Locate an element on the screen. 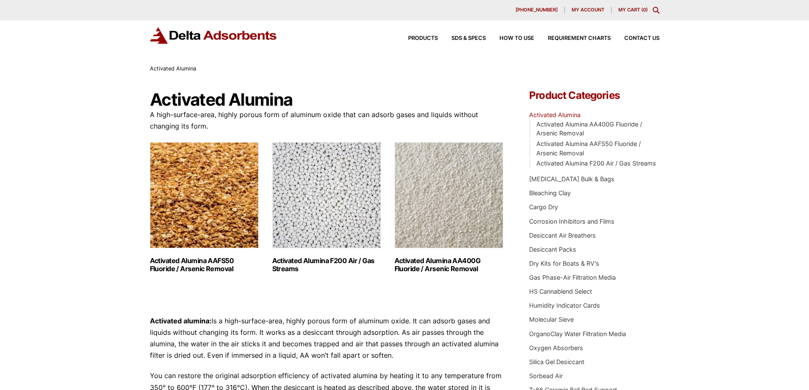  a: Activated Alumina F200 Air / Gas Streams is located at coordinates (596, 163).